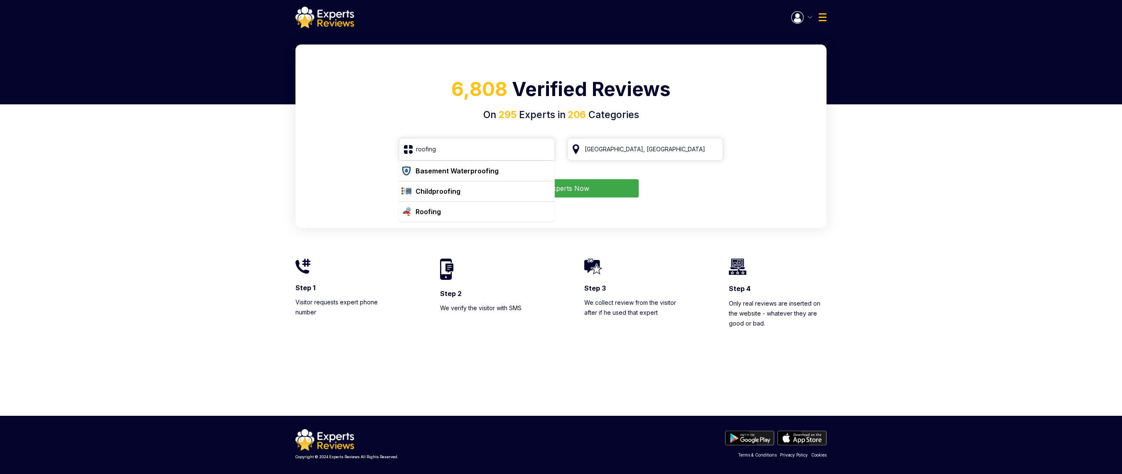 Image resolution: width=1122 pixels, height=474 pixels. Describe the element at coordinates (447, 269) in the screenshot. I see `img: homeIcon2` at that location.